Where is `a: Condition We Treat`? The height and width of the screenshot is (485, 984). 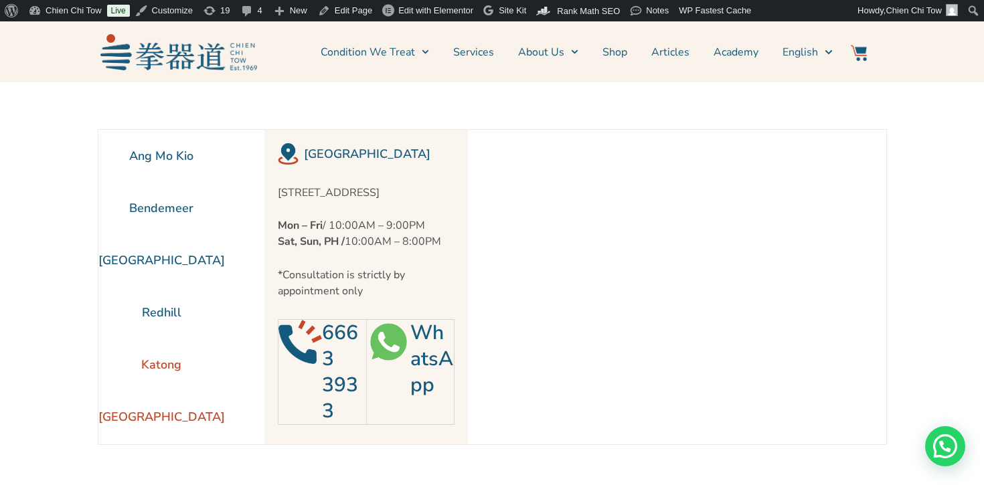 a: Condition We Treat is located at coordinates (375, 52).